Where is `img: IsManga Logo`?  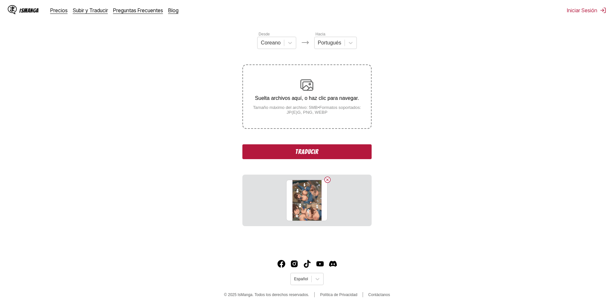 img: IsManga Logo is located at coordinates (12, 10).